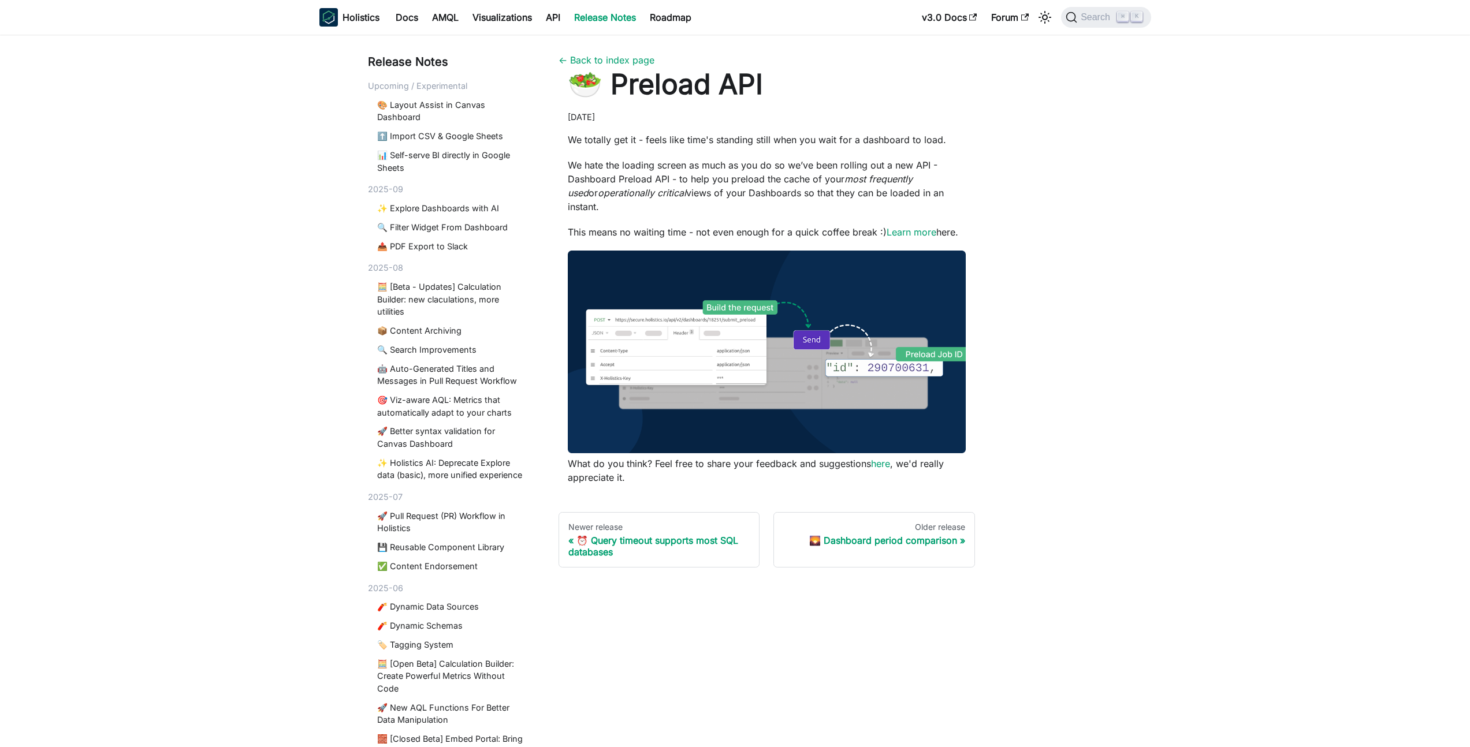  What do you see at coordinates (452, 548) in the screenshot?
I see `a: 💾 Reusable Component Library` at bounding box center [452, 548].